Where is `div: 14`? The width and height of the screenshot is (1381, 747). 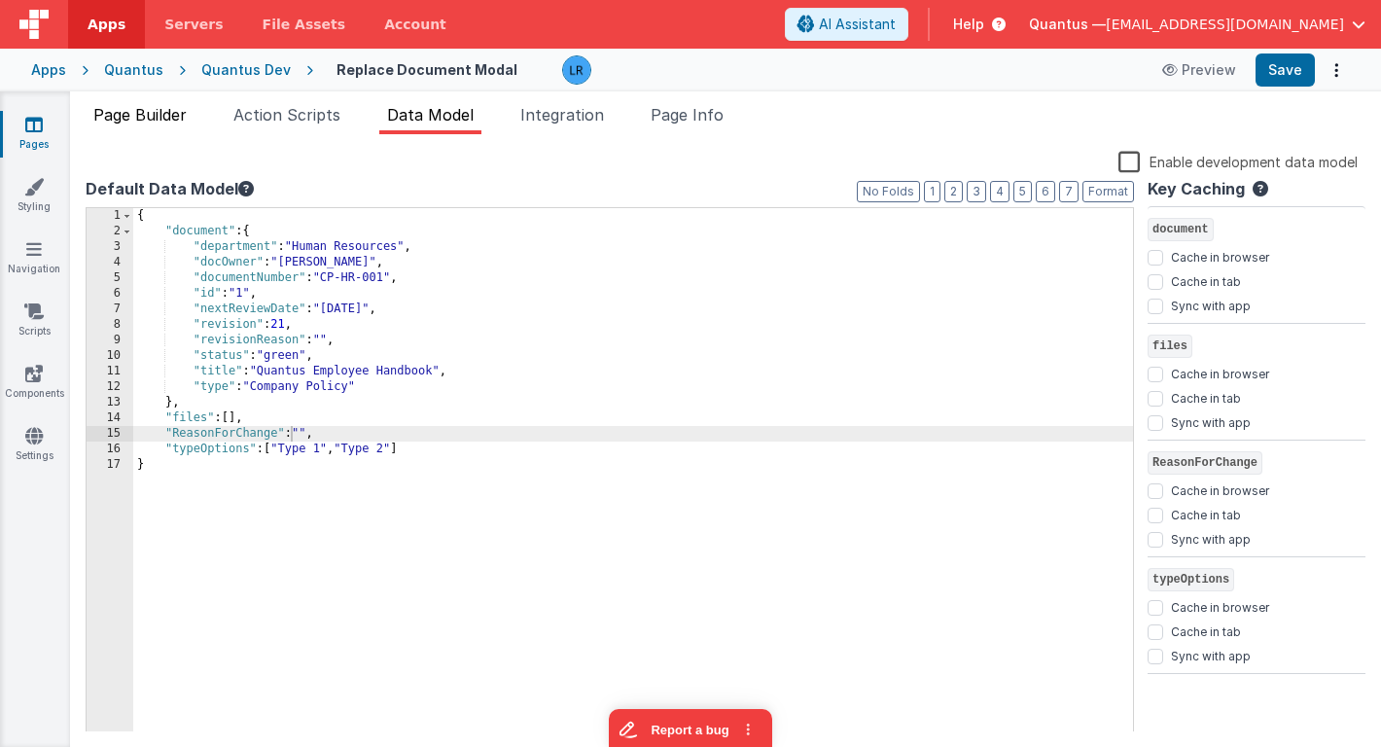
div: 14 is located at coordinates (110, 418).